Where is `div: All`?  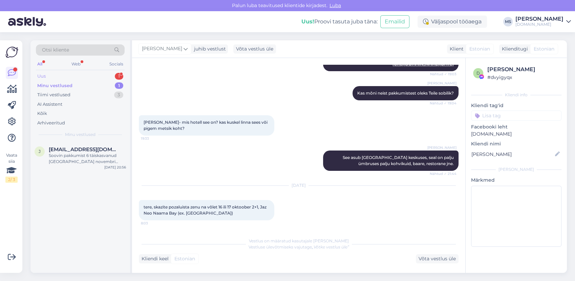 div: All is located at coordinates (40, 64).